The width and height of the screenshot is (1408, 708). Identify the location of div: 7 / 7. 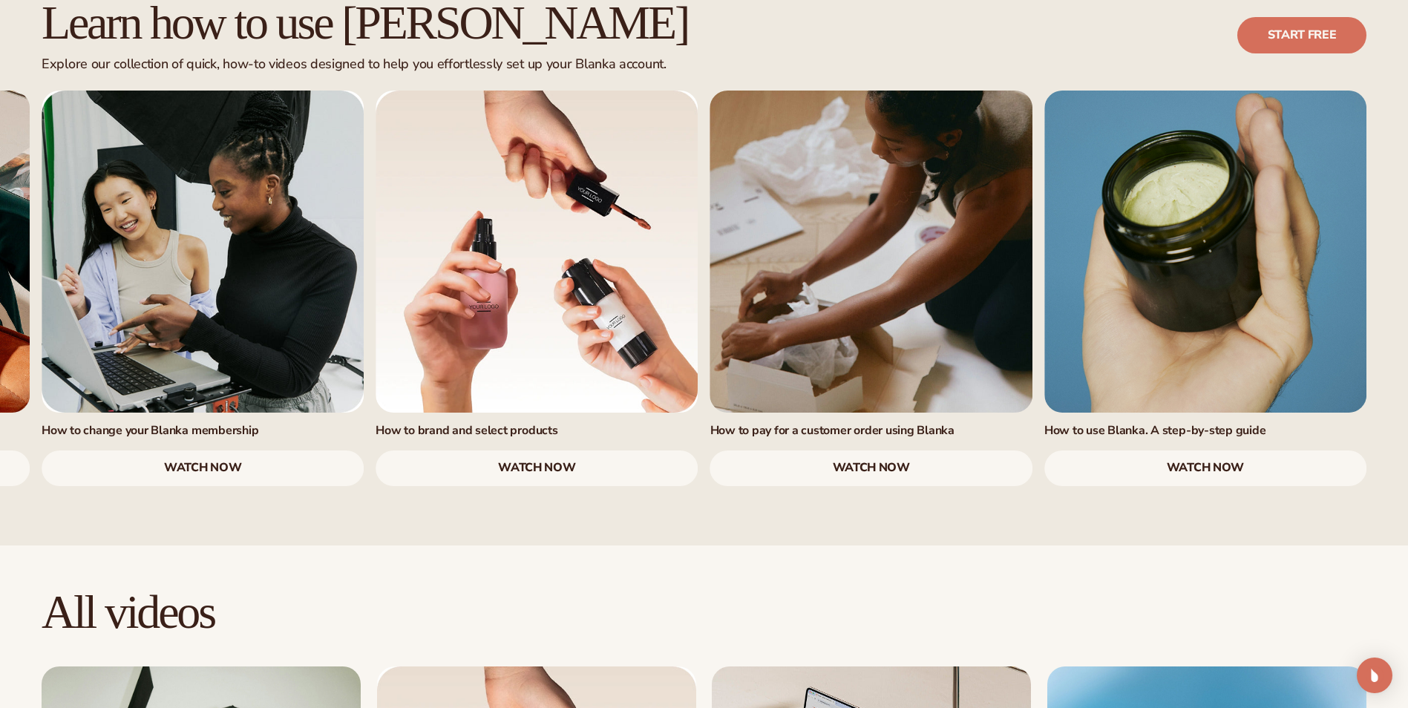
(1205, 288).